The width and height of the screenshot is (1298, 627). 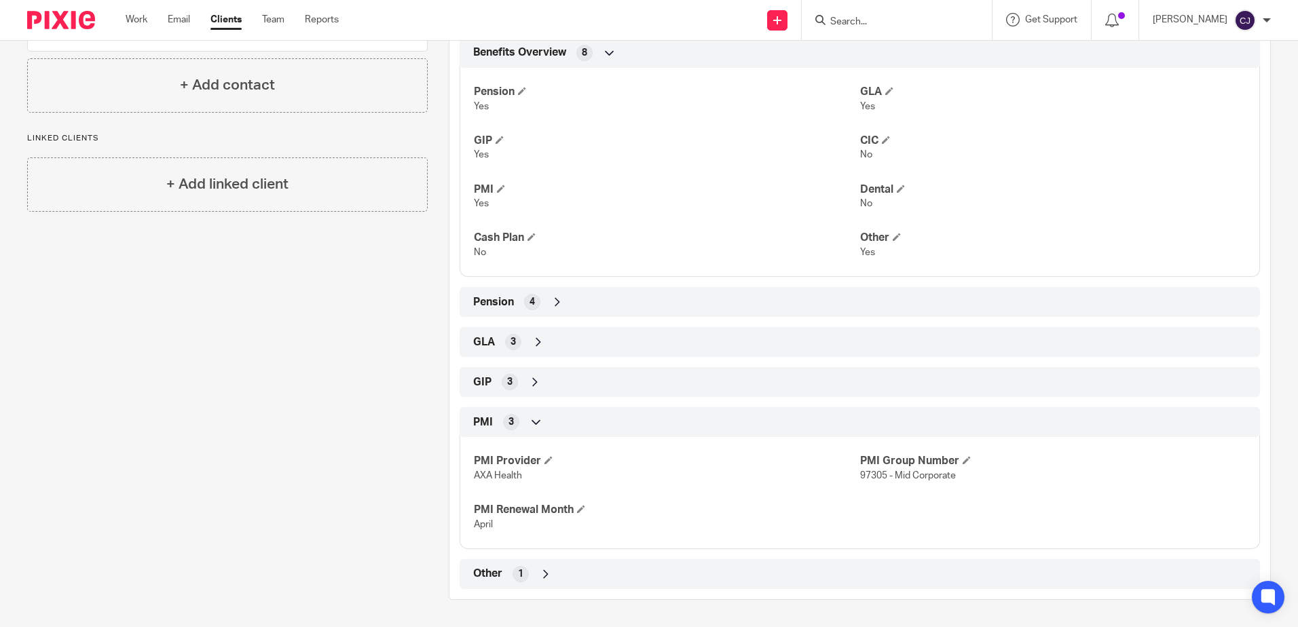 I want to click on h4: + Add linked client, so click(x=227, y=184).